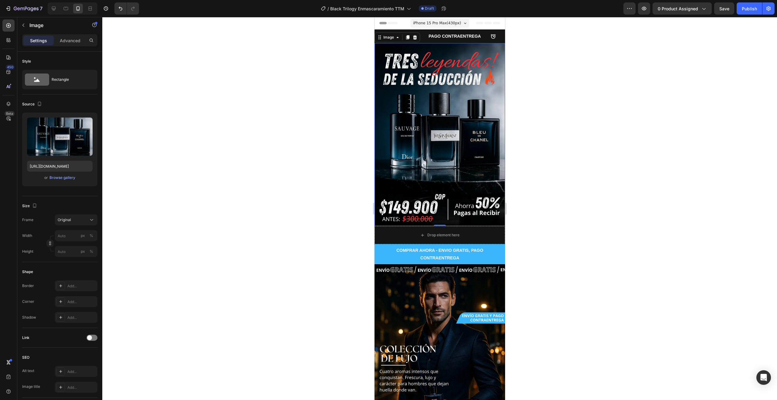 The width and height of the screenshot is (777, 400). Describe the element at coordinates (70, 80) in the screenshot. I see `div: Rectangle` at that location.